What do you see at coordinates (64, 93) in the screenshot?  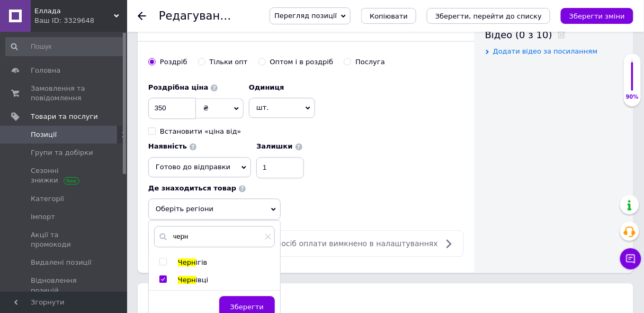 I see `span: Замовлення та повідомлення` at bounding box center [64, 93].